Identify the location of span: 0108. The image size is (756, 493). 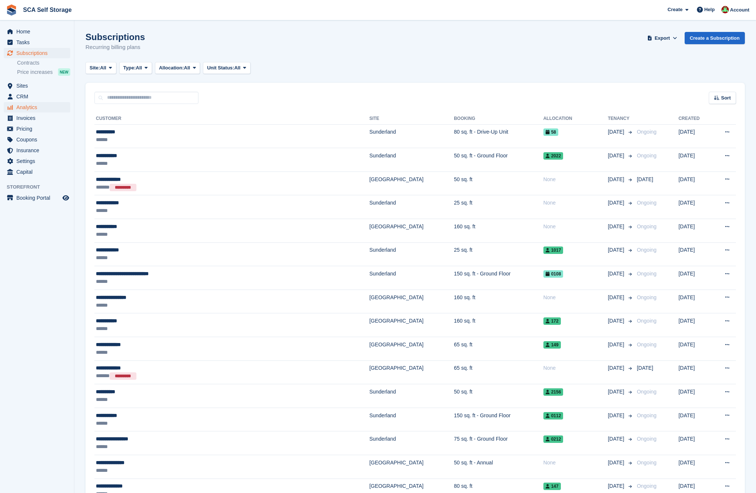
(553, 274).